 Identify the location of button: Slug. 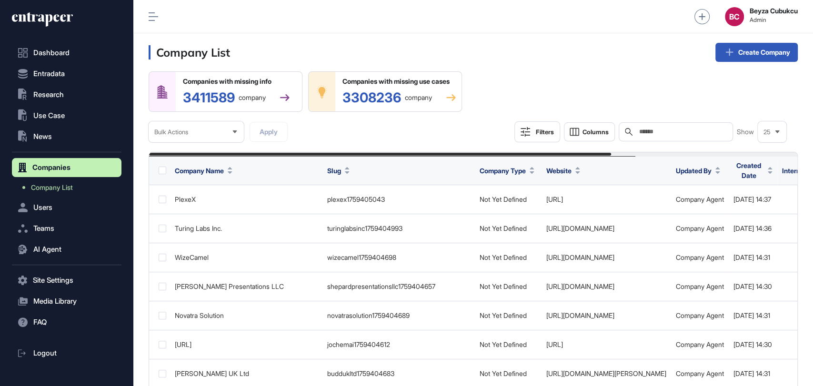
(338, 171).